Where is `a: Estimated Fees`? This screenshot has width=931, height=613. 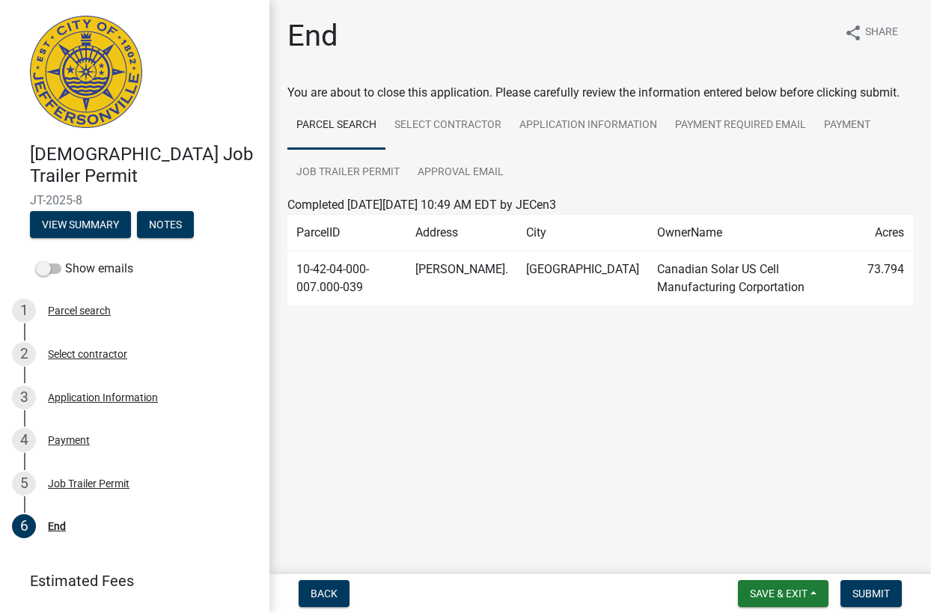
a: Estimated Fees is located at coordinates (129, 580).